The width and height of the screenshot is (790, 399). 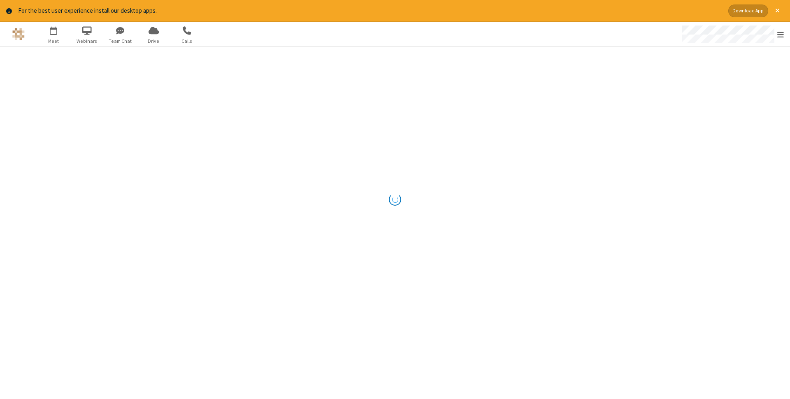 What do you see at coordinates (370, 11) in the screenshot?
I see `div: For the best user experience install our desktop apps.` at bounding box center [370, 11].